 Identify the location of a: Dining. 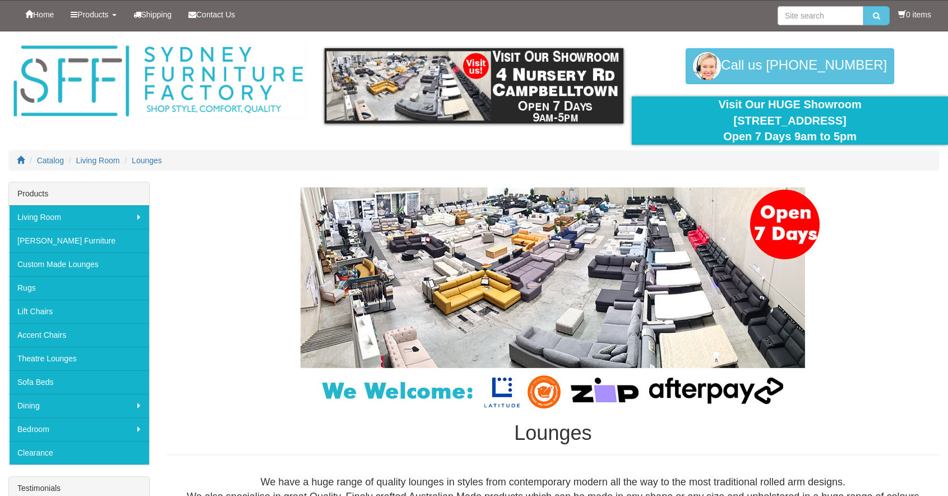
(79, 405).